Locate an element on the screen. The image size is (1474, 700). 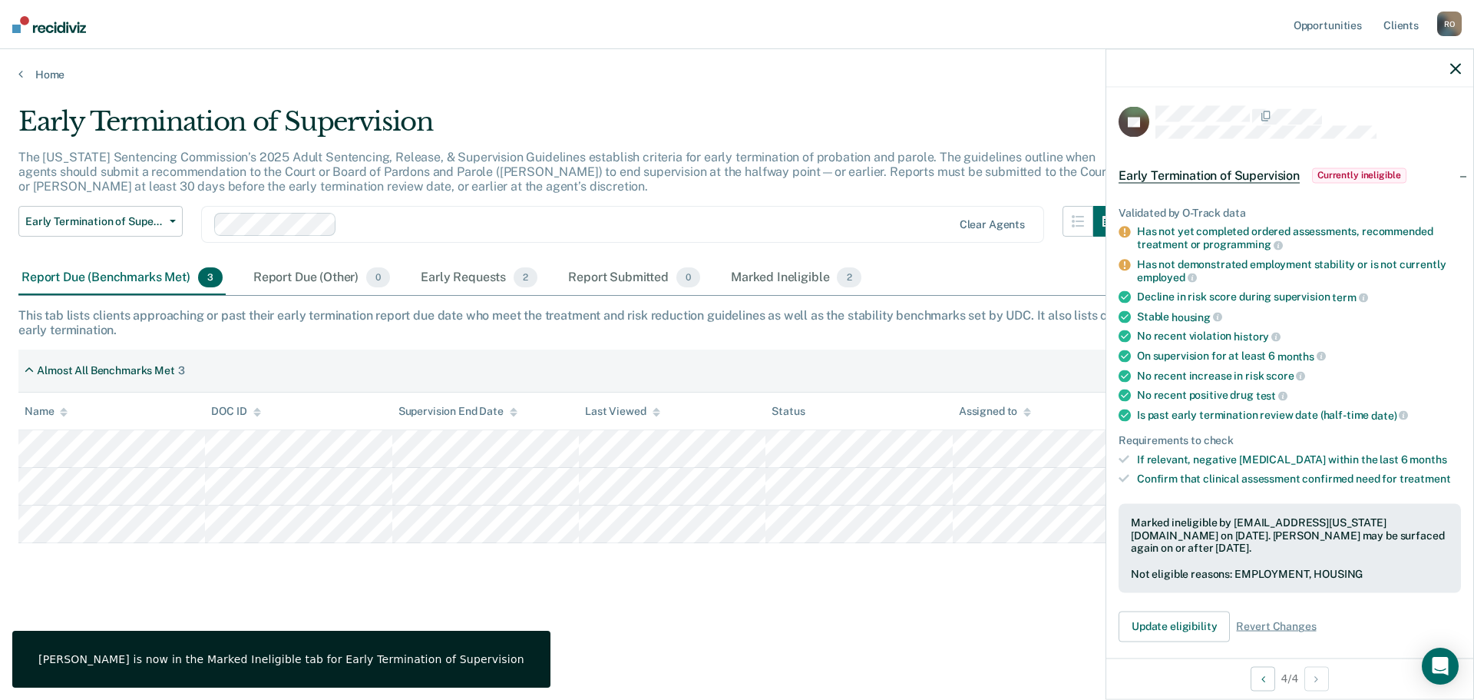
div: Stable is located at coordinates (1299, 316).